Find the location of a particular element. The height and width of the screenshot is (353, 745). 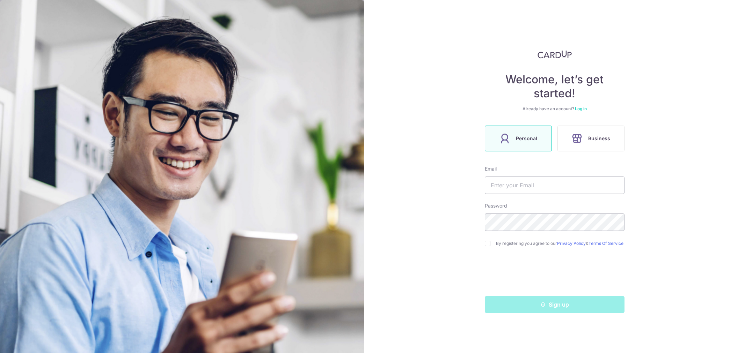

a: Business is located at coordinates (591, 139).